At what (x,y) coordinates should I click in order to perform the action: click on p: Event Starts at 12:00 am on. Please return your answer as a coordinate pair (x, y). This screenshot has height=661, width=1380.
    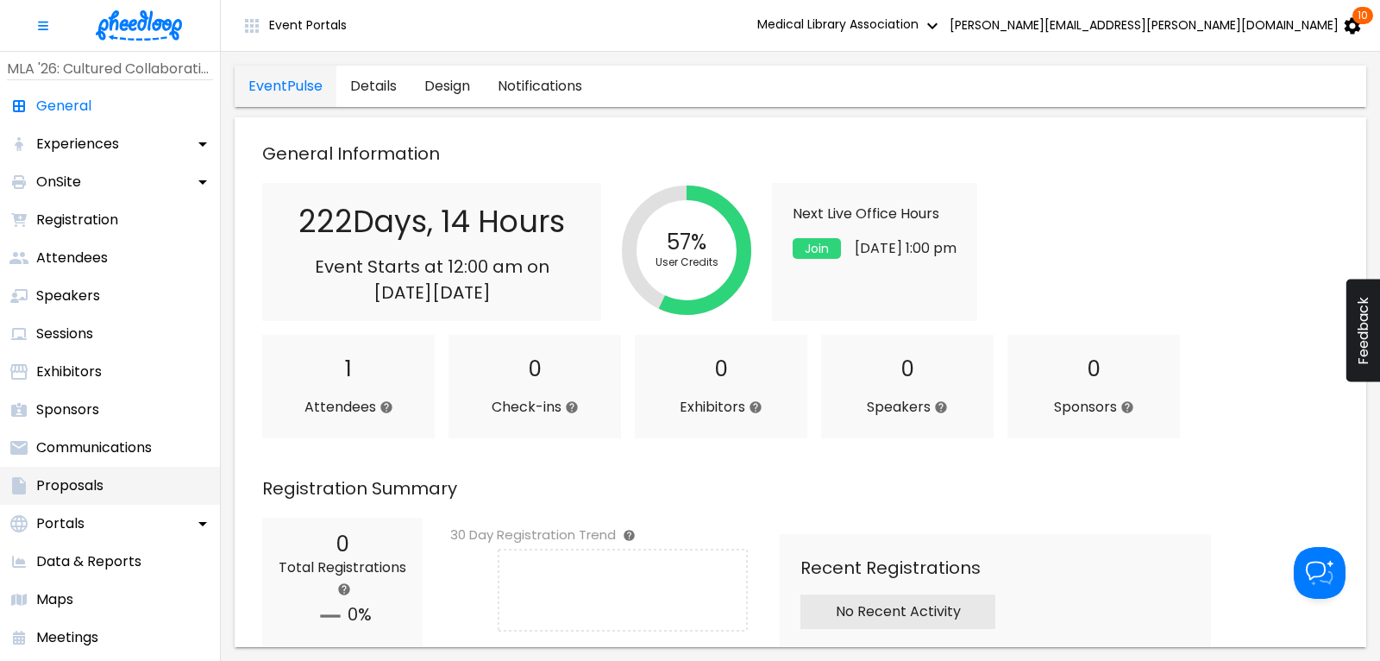
    Looking at the image, I should click on (431, 267).